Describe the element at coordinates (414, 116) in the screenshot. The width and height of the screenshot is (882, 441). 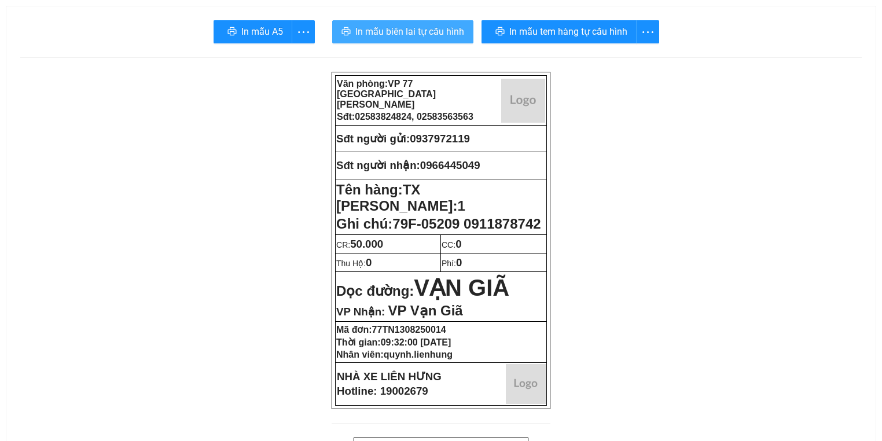
I see `span: 02583824824, 02583563563` at that location.